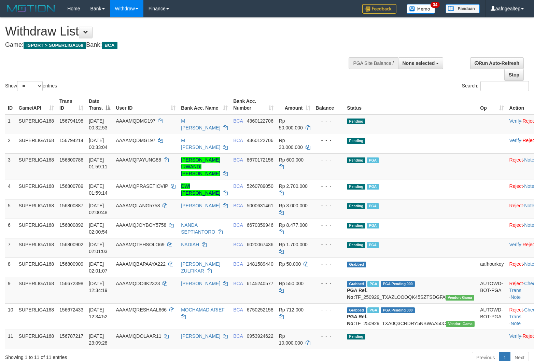 The height and width of the screenshot is (361, 534). What do you see at coordinates (411, 290) in the screenshot?
I see `td: TF_250929_TXAZLOOOQK45SZTSDGFA` at bounding box center [411, 290].